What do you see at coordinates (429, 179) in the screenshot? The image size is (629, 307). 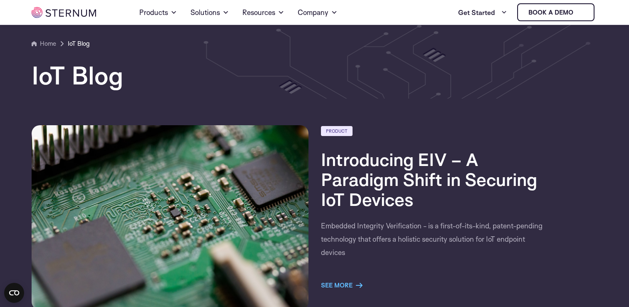 I see `a: Introducing EIV – A Paradigm Shift in Securing IoT Devices` at bounding box center [429, 179].